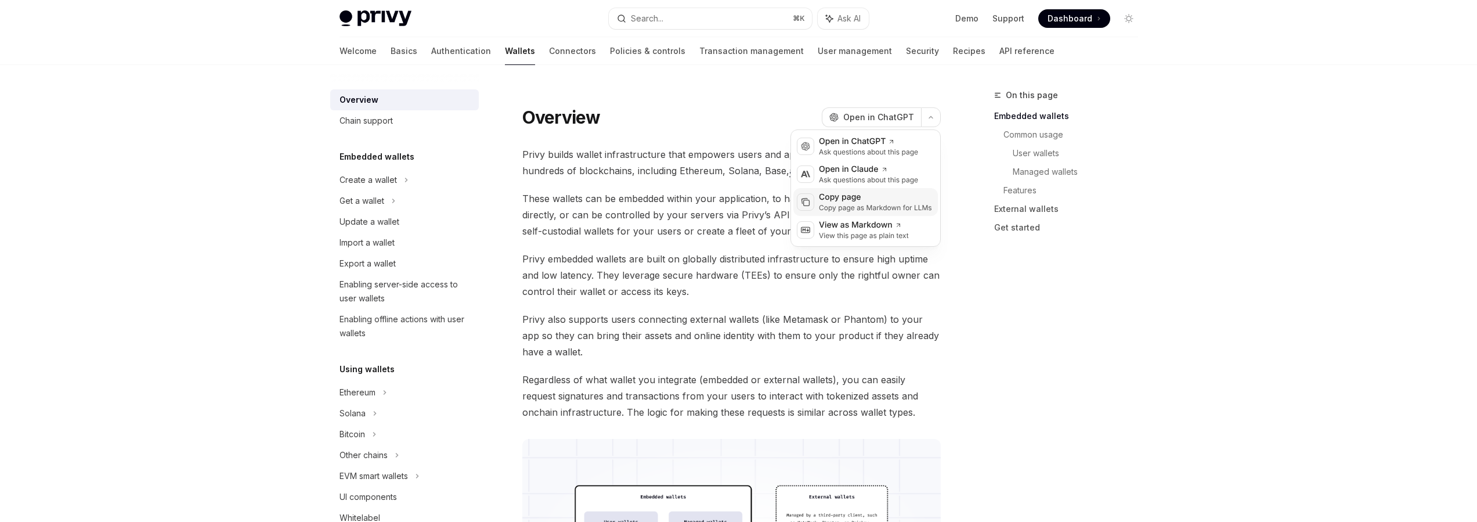  Describe the element at coordinates (855, 51) in the screenshot. I see `a: User management` at that location.